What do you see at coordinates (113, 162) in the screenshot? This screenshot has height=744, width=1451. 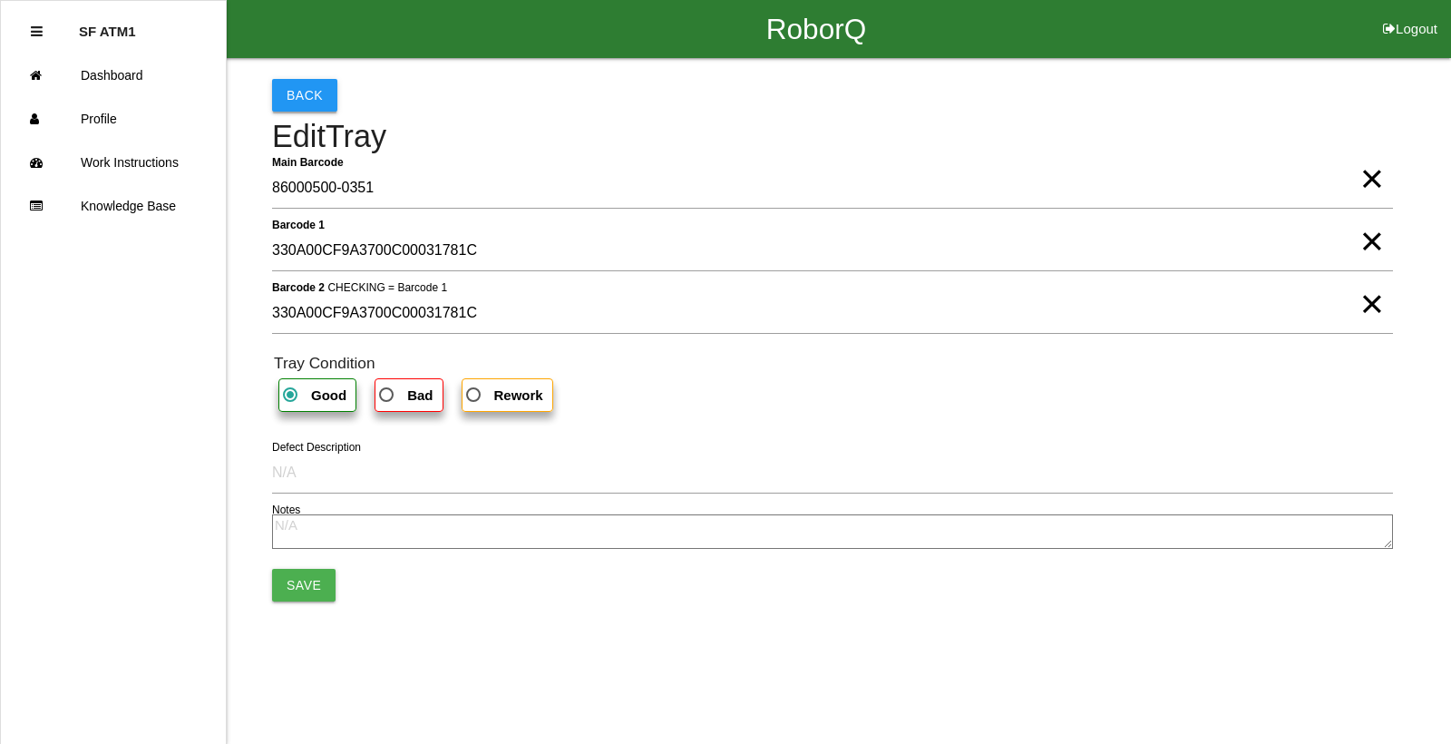 I see `a: Work Instructions` at bounding box center [113, 162].